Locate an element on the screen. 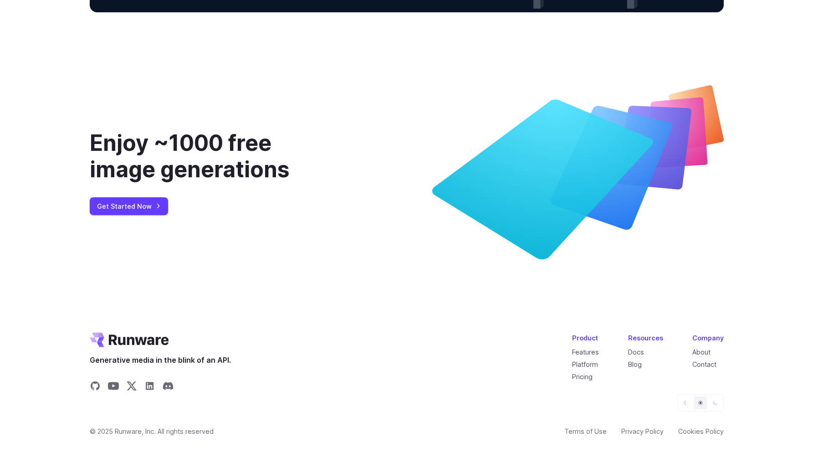 The width and height of the screenshot is (813, 473). a: Cookies Policy is located at coordinates (701, 431).